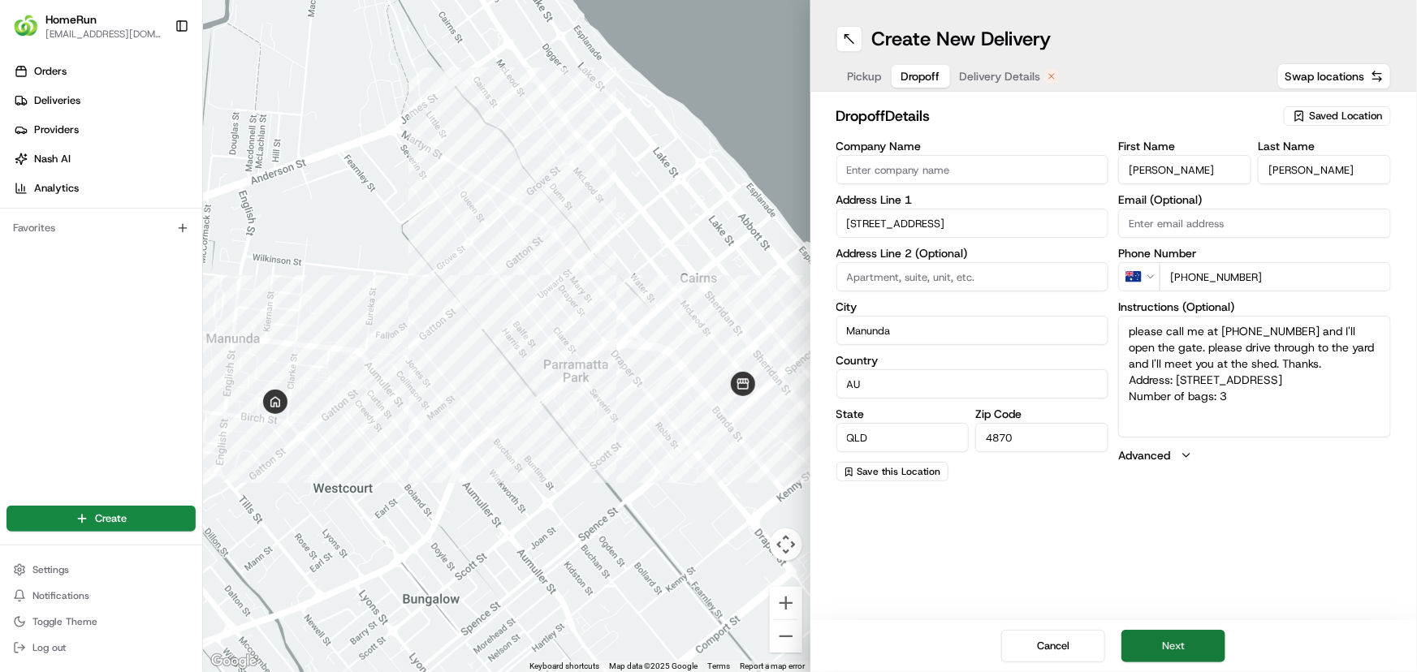 This screenshot has height=672, width=1417. Describe the element at coordinates (1255, 223) in the screenshot. I see `input: Enter email address` at that location.